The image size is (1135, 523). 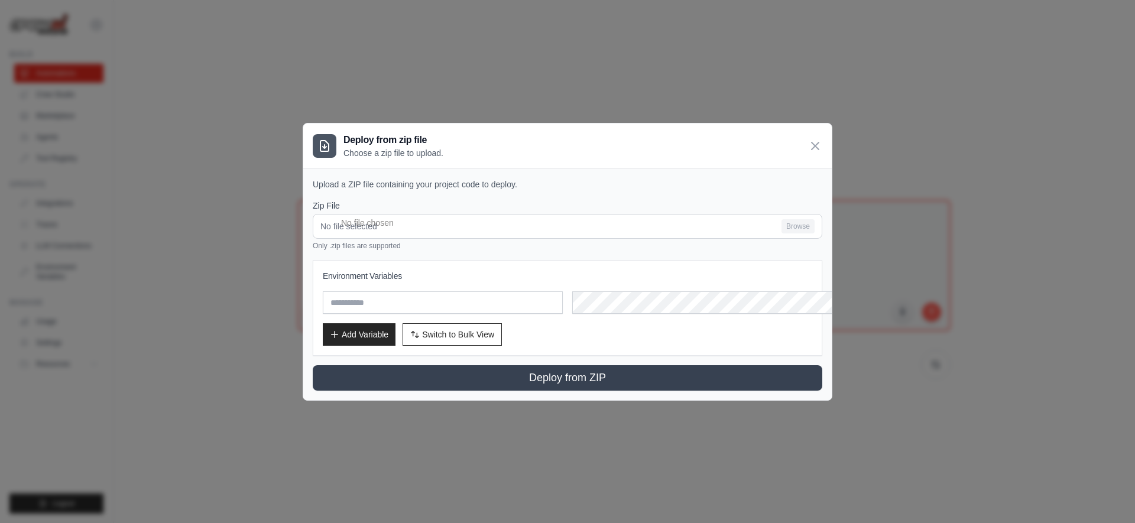 I want to click on h3: Environment Variables, so click(x=567, y=276).